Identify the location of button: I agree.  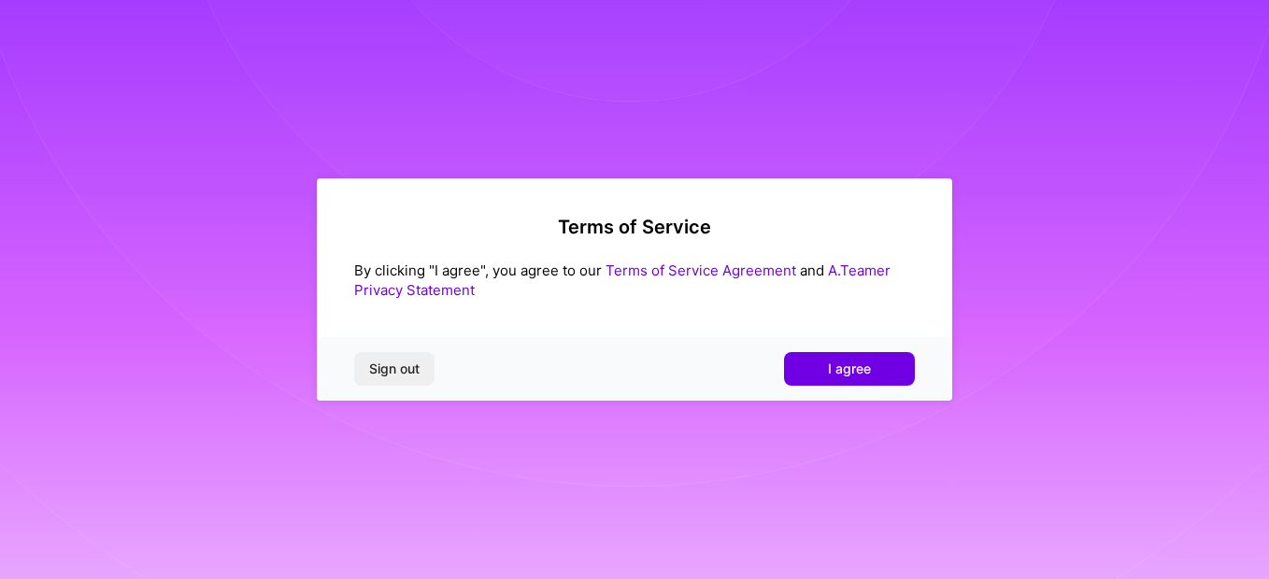
(849, 369).